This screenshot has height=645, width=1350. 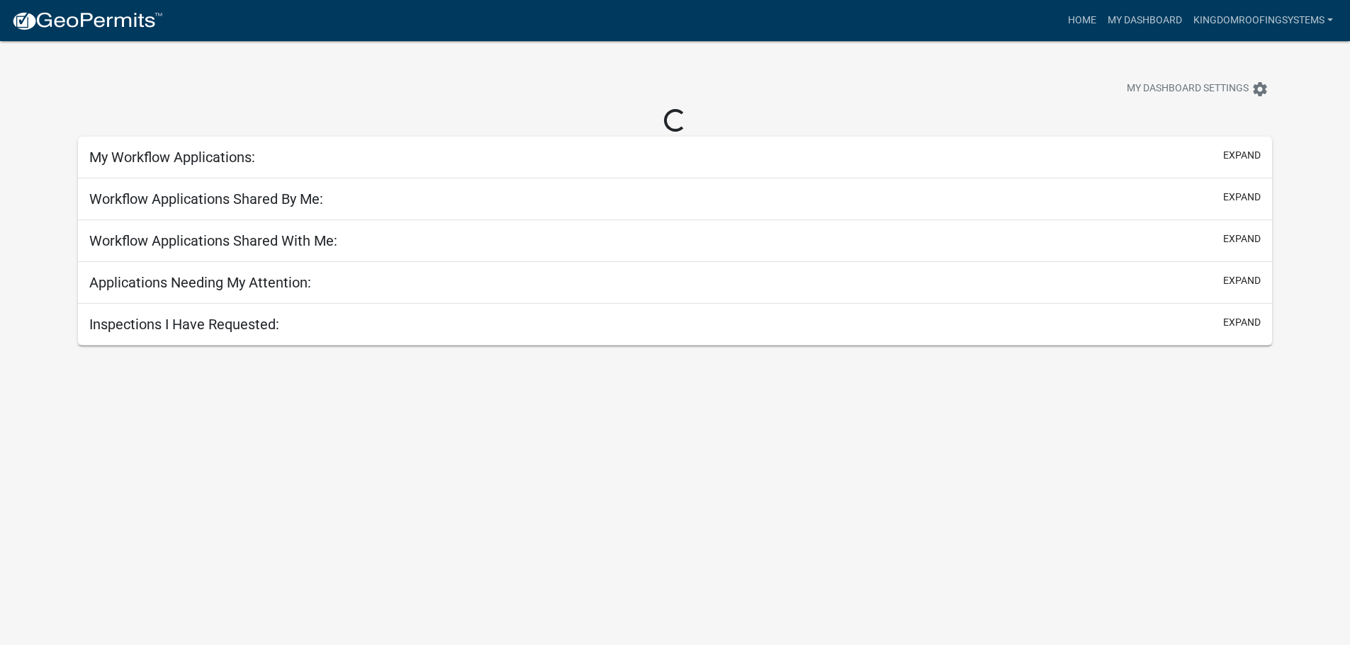 I want to click on i: settings, so click(x=1260, y=89).